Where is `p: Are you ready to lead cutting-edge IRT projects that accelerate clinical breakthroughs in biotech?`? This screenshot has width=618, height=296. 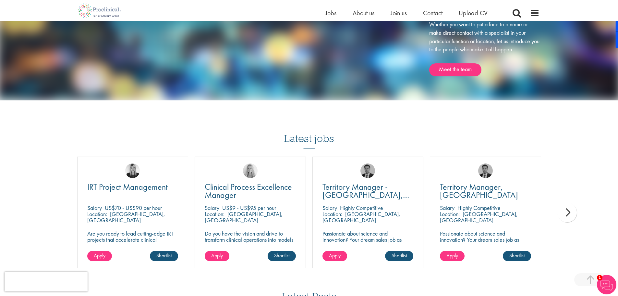
p: Are you ready to lead cutting-edge IRT projects that accelerate clinical breakthroughs in biotech? is located at coordinates (133, 239).